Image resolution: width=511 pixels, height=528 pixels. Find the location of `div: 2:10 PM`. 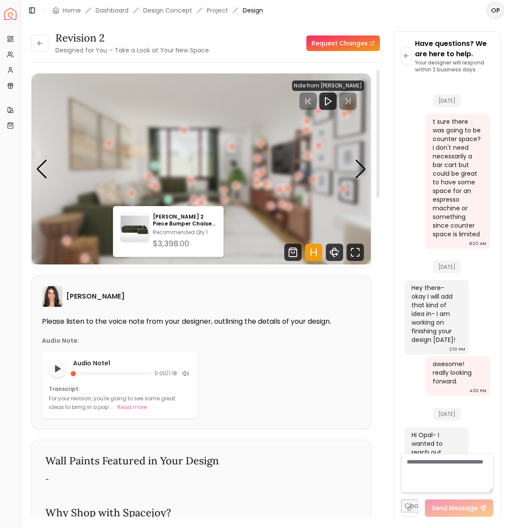

div: 2:10 PM is located at coordinates (457, 349).